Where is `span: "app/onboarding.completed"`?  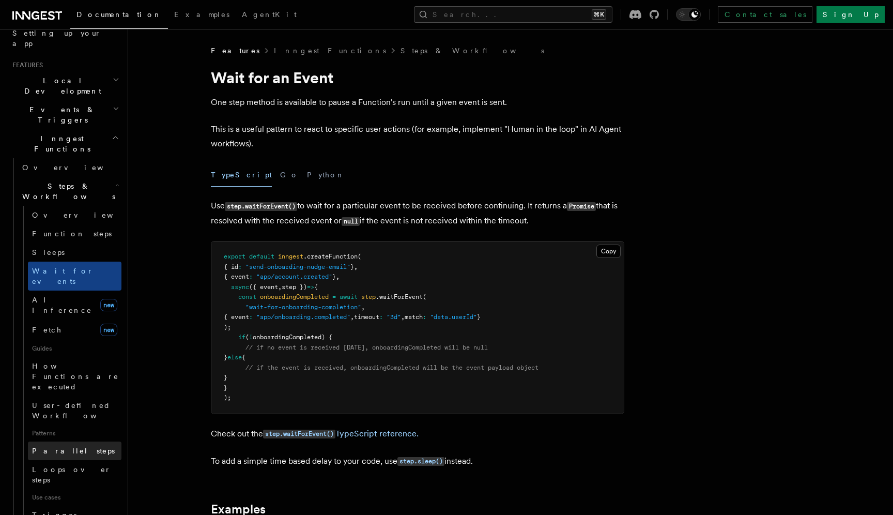 span: "app/onboarding.completed" is located at coordinates (303, 317).